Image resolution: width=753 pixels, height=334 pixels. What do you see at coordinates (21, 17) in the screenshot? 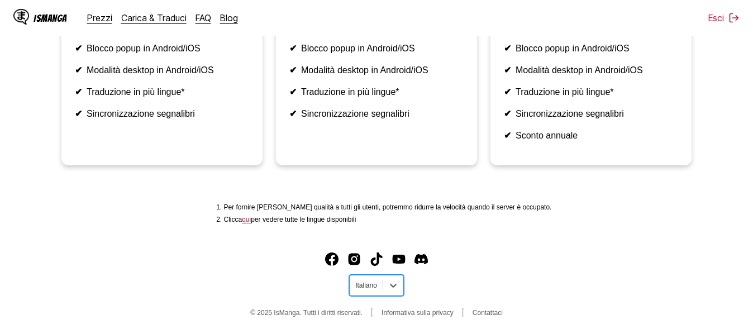
I see `img: IsManga Logo` at bounding box center [21, 17].